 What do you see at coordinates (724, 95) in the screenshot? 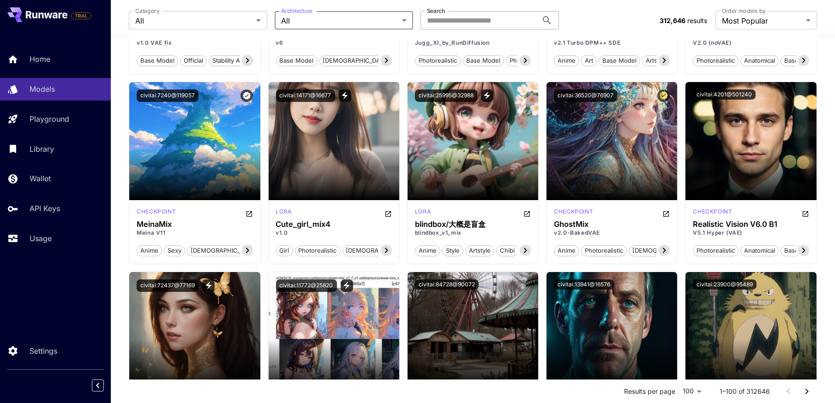
I see `button: civitai:4201@501240` at bounding box center [724, 95].